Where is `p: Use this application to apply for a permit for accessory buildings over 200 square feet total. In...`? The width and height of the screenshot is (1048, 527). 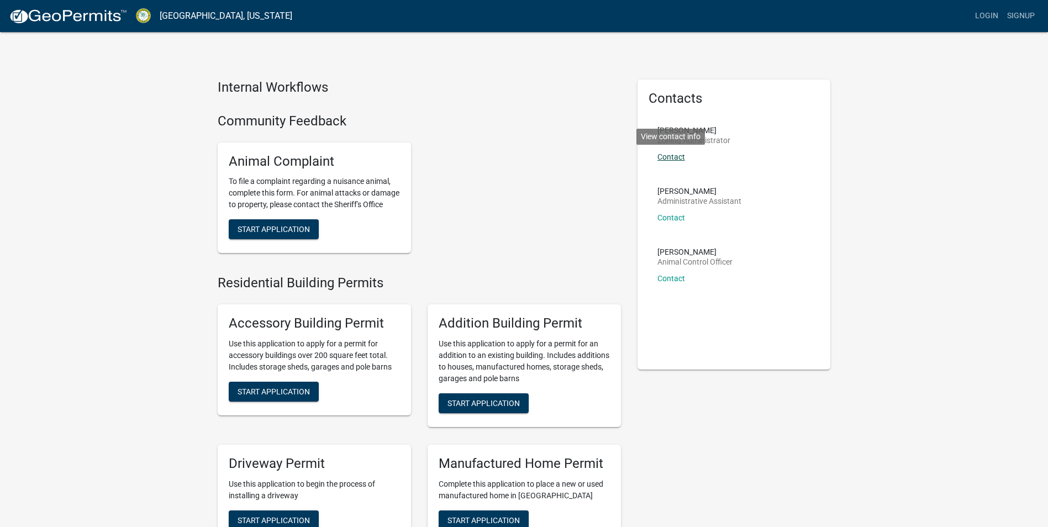
p: Use this application to apply for a permit for accessory buildings over 200 square feet total. In... is located at coordinates (314, 355).